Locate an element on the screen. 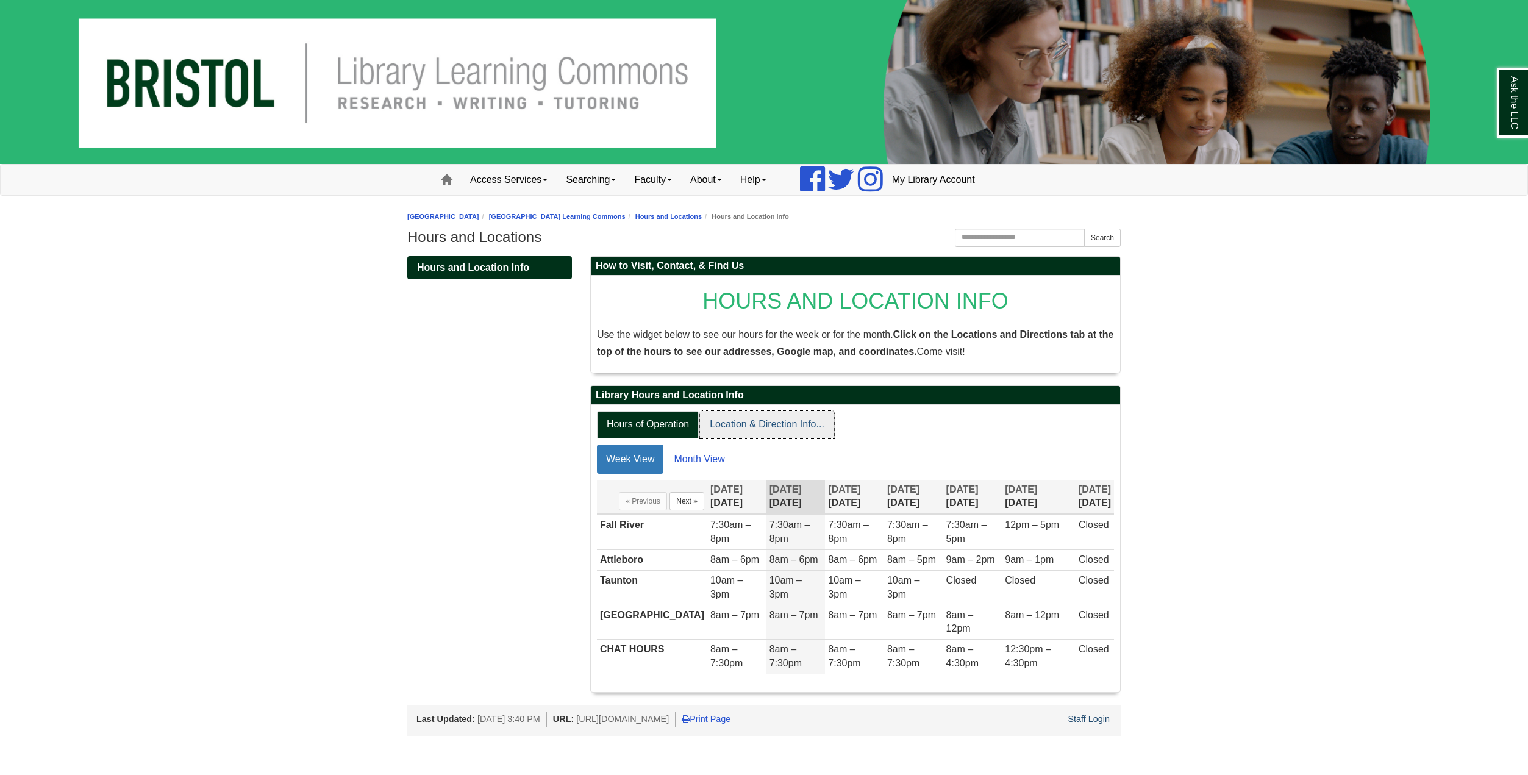  nav: breadcrumb is located at coordinates (764, 216).